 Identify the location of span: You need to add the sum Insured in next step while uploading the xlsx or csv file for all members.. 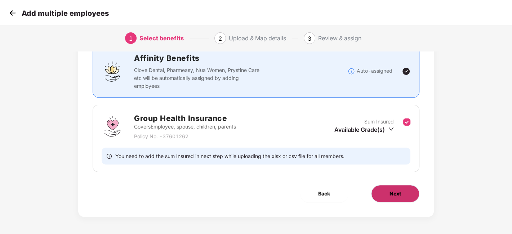
(230, 156).